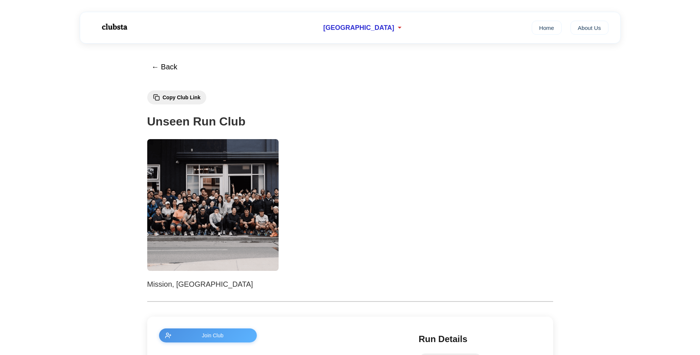 This screenshot has height=355, width=700. I want to click on a: Join Club, so click(282, 336).